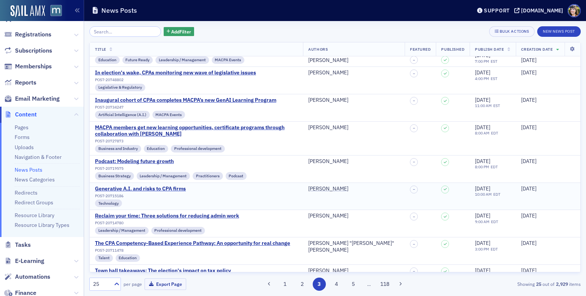 The width and height of the screenshot is (586, 296). What do you see at coordinates (119, 11) in the screenshot?
I see `h1: News Posts` at bounding box center [119, 11].